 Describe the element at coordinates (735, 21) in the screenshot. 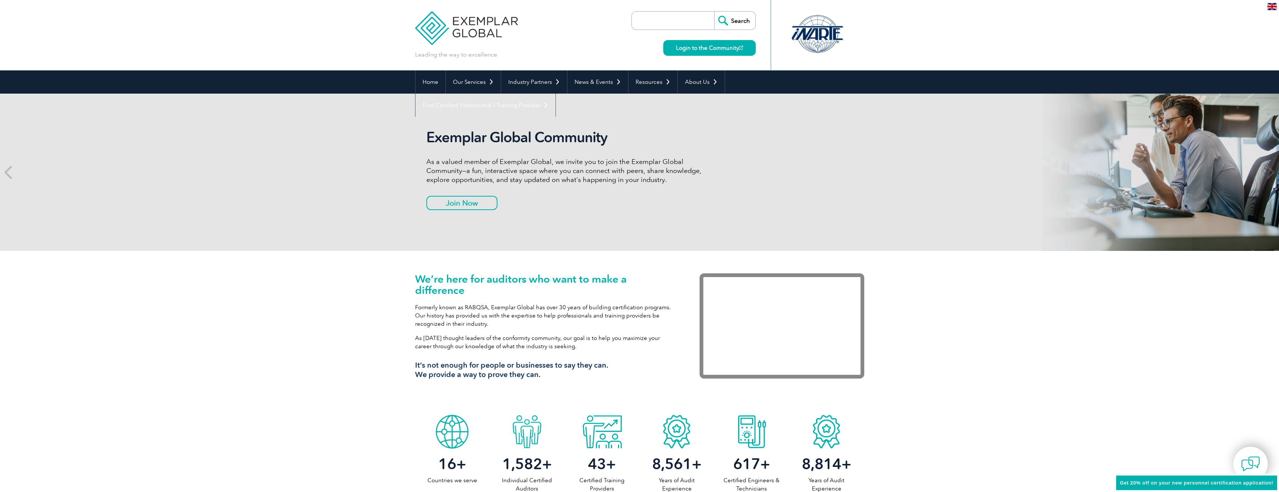

I see `input: Search` at that location.